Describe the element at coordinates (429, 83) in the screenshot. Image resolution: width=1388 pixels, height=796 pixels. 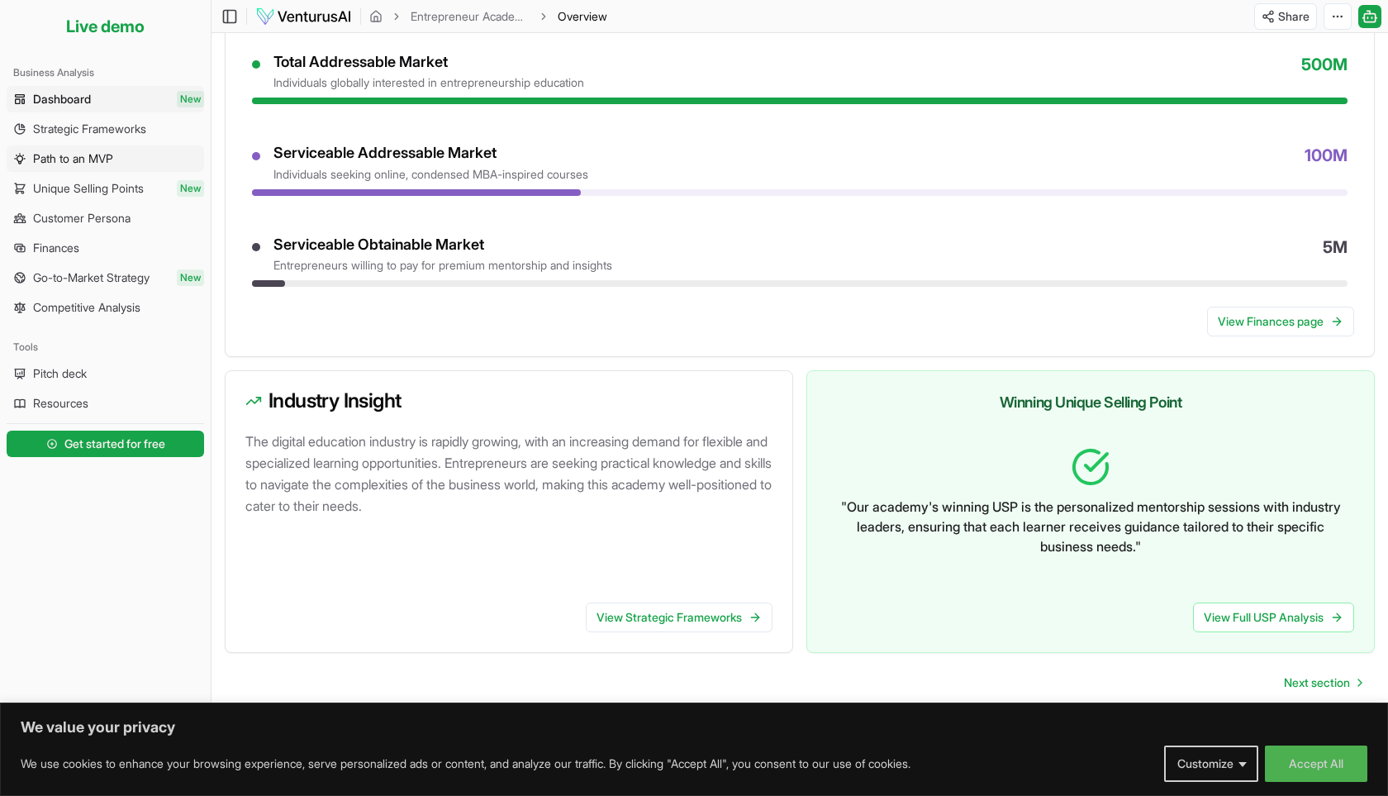
I see `div: individuals globally interested in entrepreneurship education` at that location.